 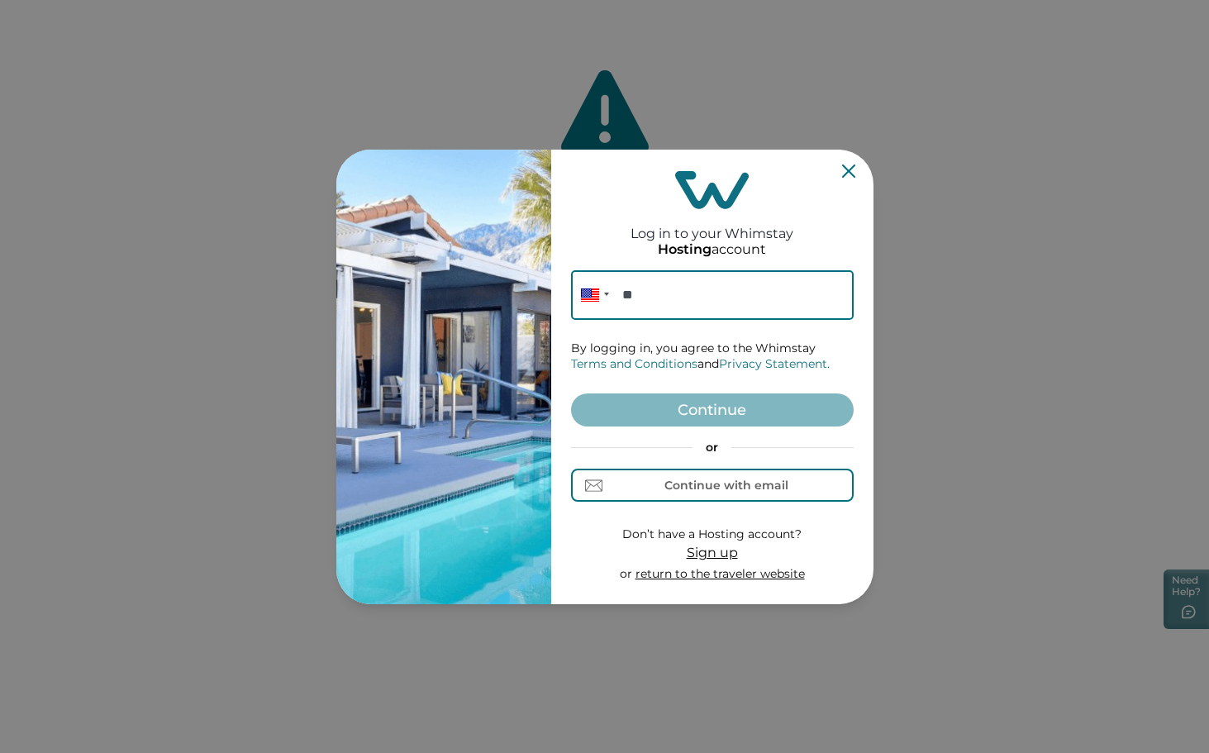 What do you see at coordinates (712, 225) in the screenshot?
I see `h2: Log in to your Whimstay` at bounding box center [712, 225].